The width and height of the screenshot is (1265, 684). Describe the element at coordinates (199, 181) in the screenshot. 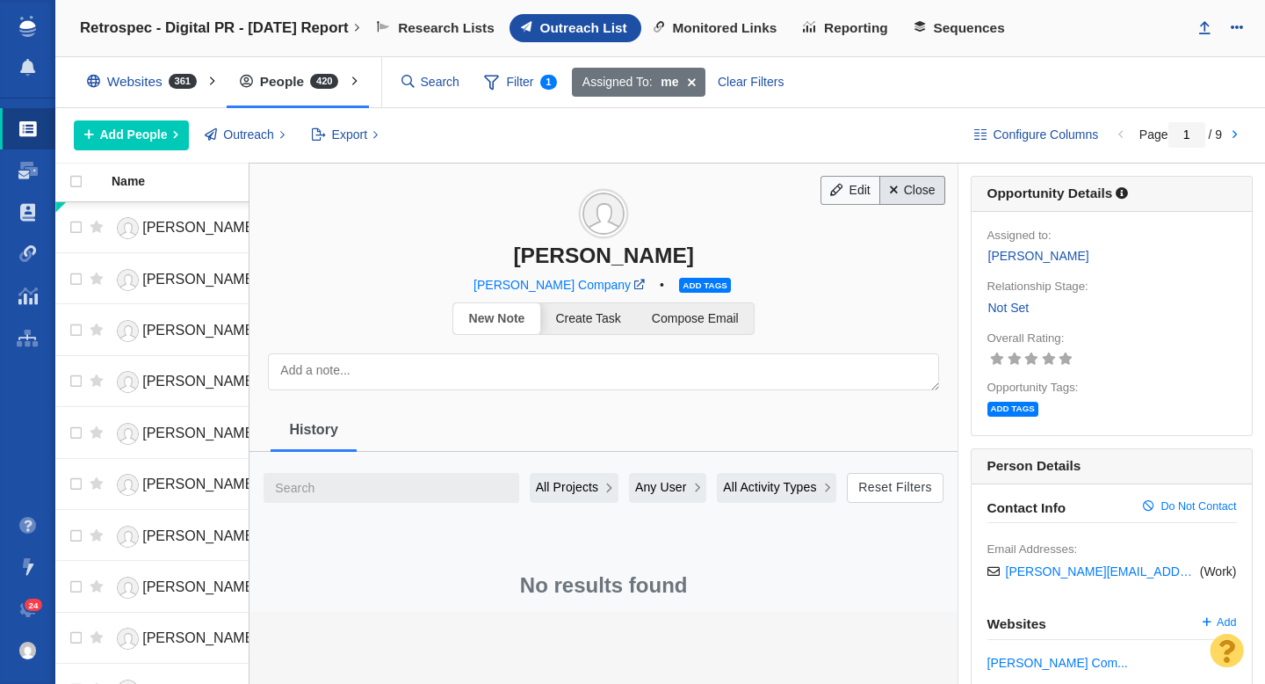

I see `div: Name` at that location.